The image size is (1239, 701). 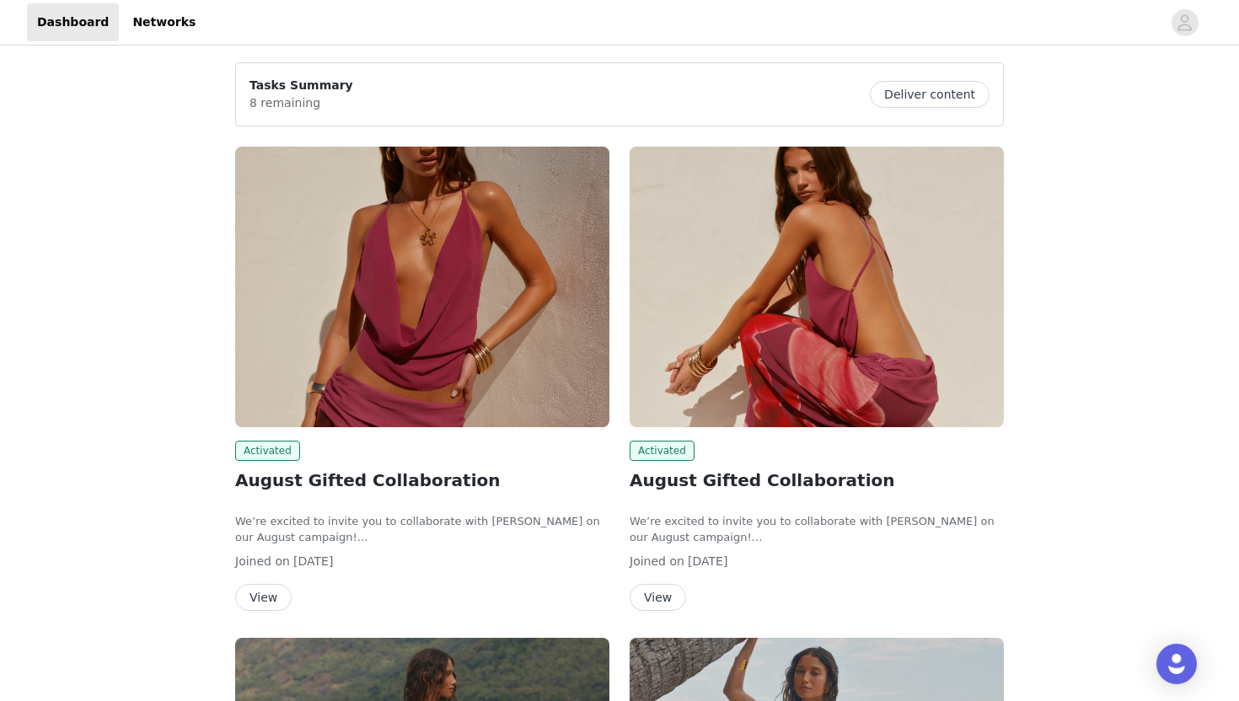 What do you see at coordinates (1184, 23) in the screenshot?
I see `div: avatar` at bounding box center [1184, 23].